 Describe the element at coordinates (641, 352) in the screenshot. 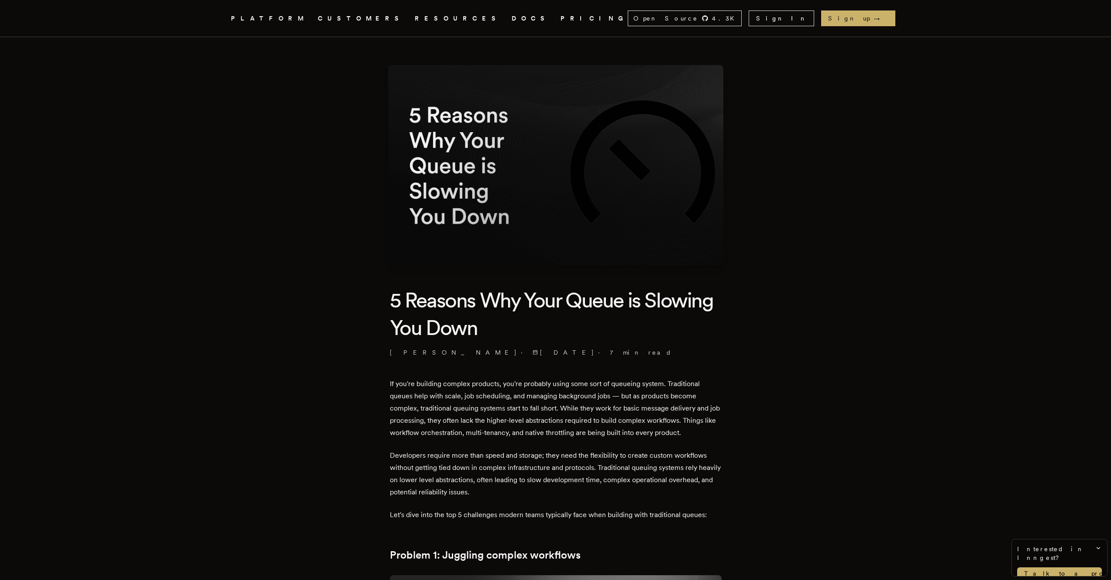

I see `span: 7 min read` at that location.